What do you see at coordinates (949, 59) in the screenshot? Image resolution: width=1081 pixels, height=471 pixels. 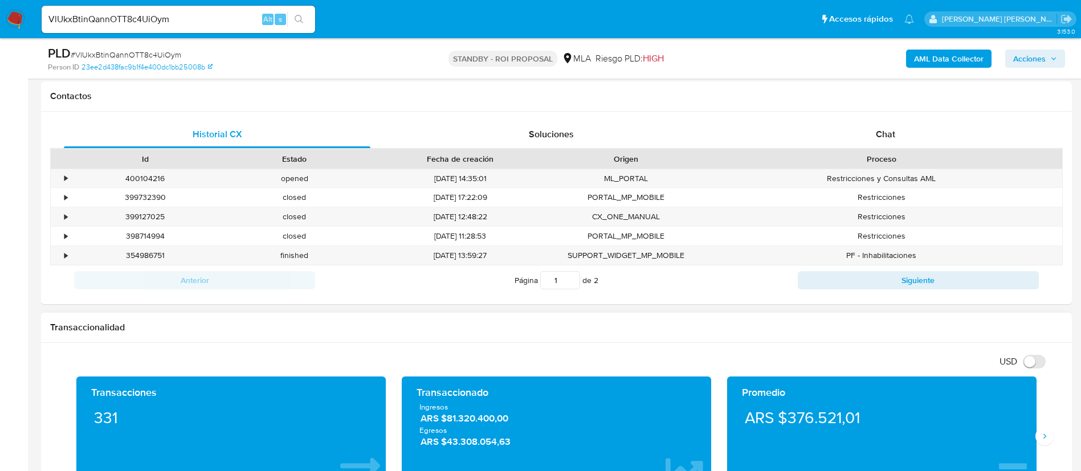 I see `button: AML Data Collector` at bounding box center [949, 59].